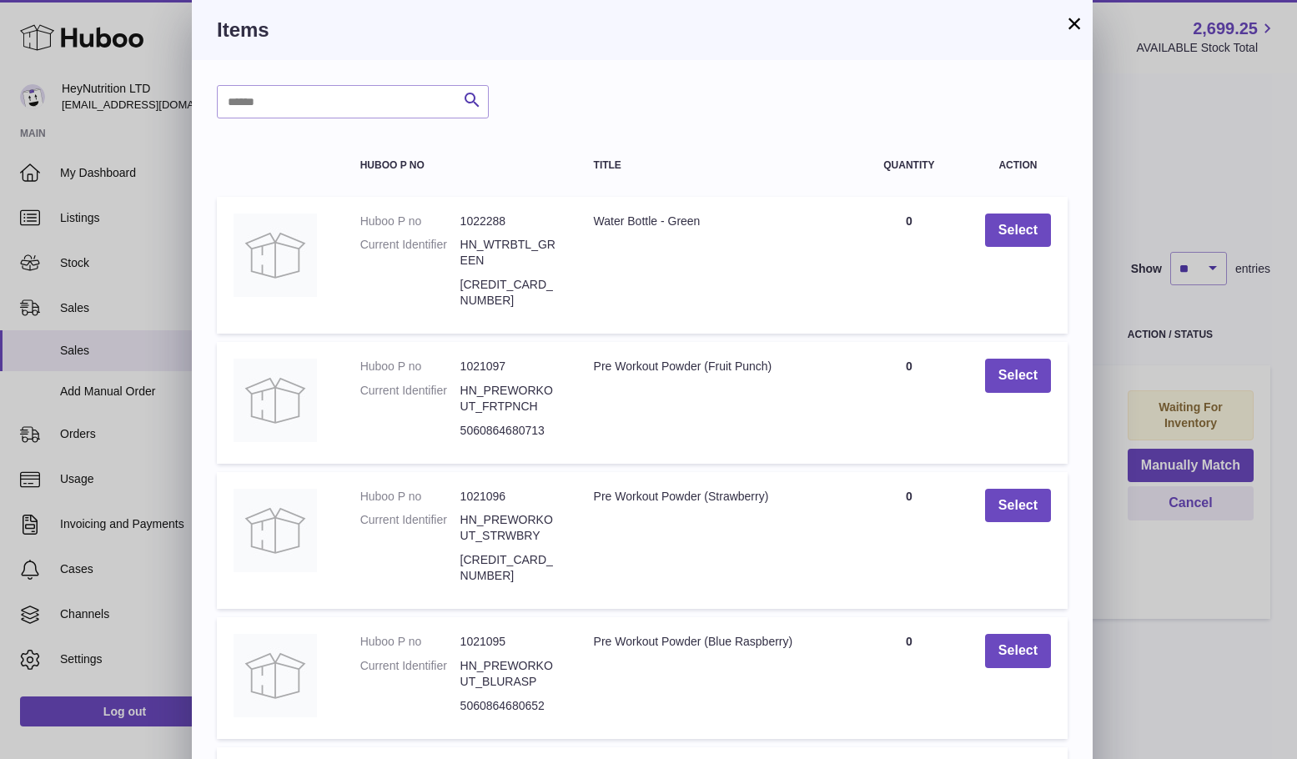  What do you see at coordinates (510, 706) in the screenshot?
I see `dd: 5060864680652` at bounding box center [510, 706].